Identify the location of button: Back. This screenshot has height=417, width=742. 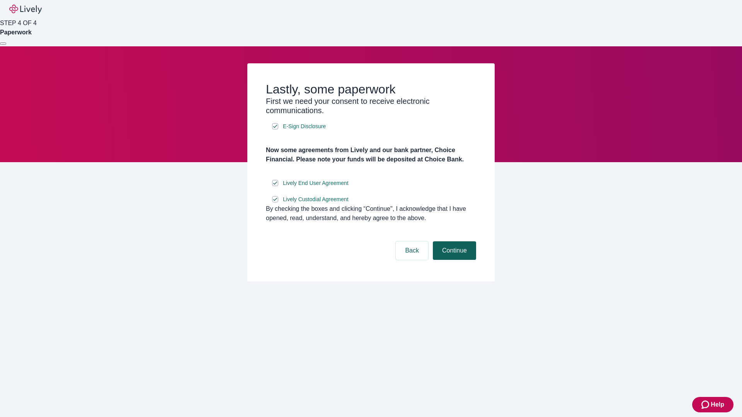
(412, 251).